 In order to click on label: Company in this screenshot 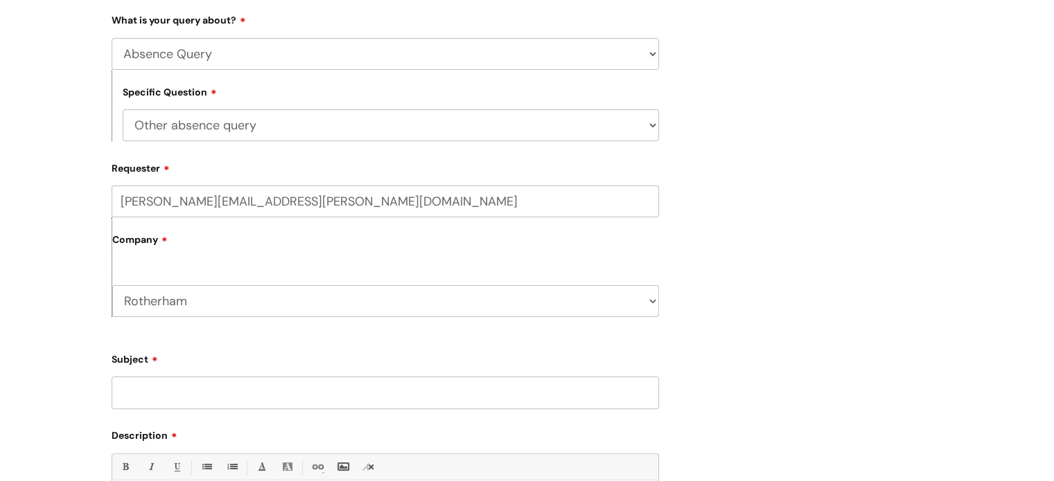, I will do `click(385, 245)`.